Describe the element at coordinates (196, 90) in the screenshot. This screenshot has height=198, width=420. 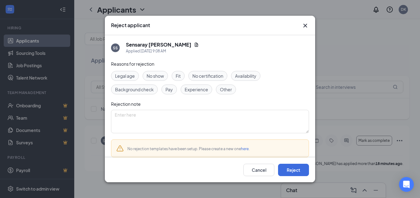
I see `span: Experience` at that location.